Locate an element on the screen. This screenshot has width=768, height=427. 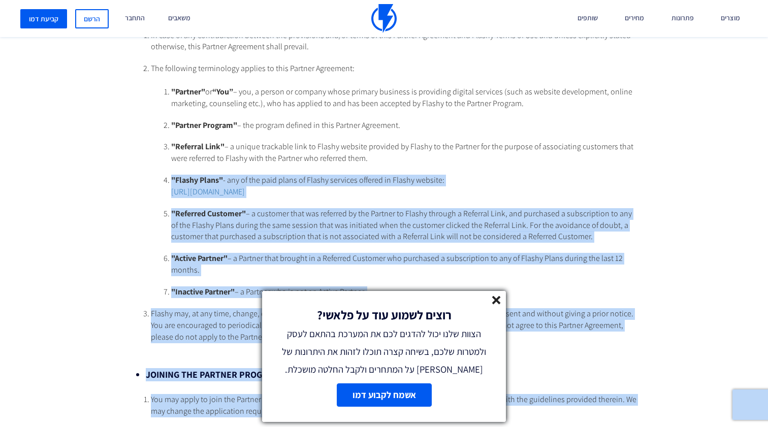
span: - any of the paid plans of Flashy services offered in Flashy website: is located at coordinates (308, 180).